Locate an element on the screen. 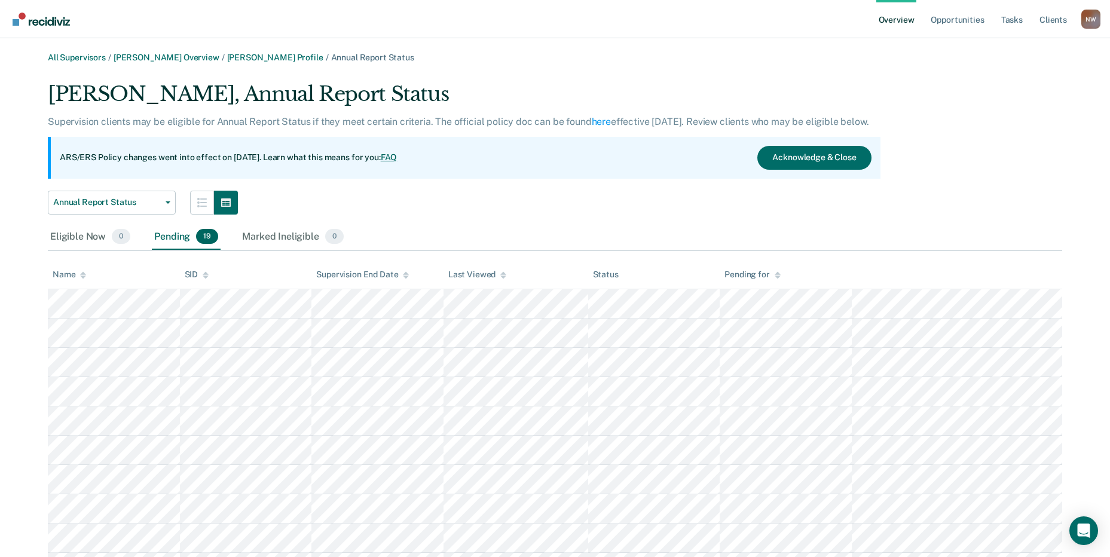  div: Name is located at coordinates (69, 274).